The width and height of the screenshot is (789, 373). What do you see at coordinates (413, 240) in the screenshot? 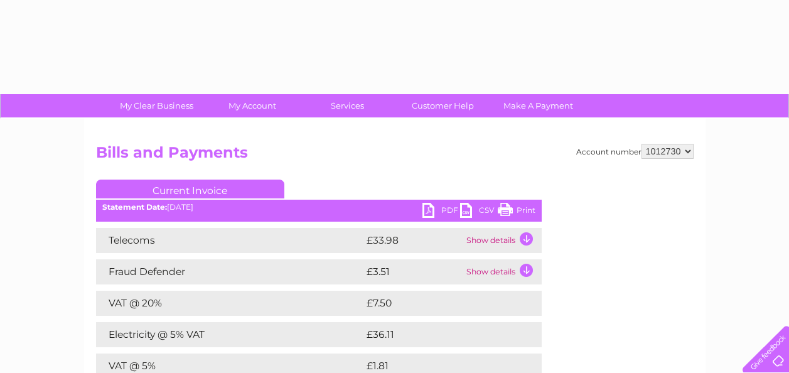
I see `td: £33.98` at bounding box center [413, 240].